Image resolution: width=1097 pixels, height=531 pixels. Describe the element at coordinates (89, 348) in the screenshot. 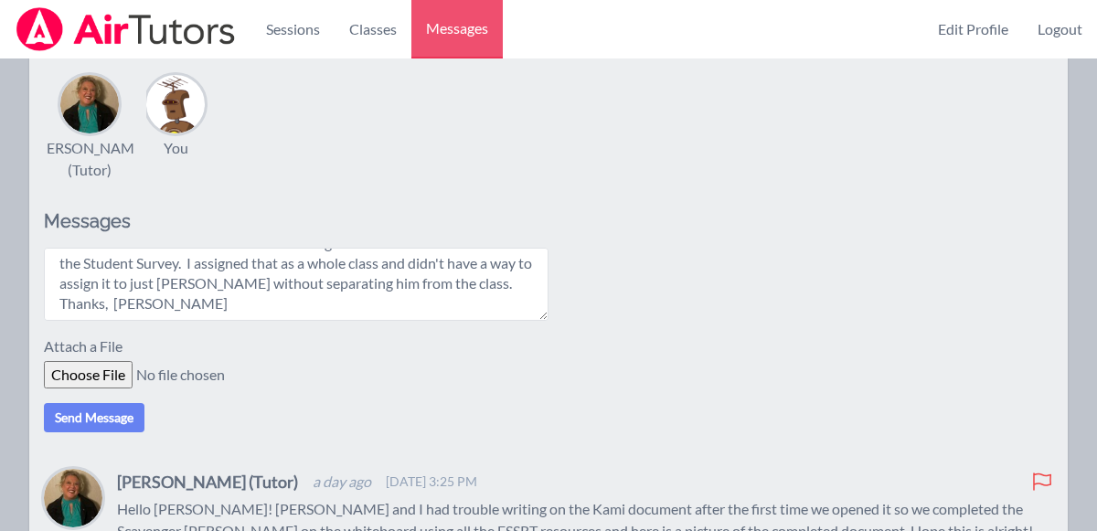

I see `label: Attach a File` at that location.